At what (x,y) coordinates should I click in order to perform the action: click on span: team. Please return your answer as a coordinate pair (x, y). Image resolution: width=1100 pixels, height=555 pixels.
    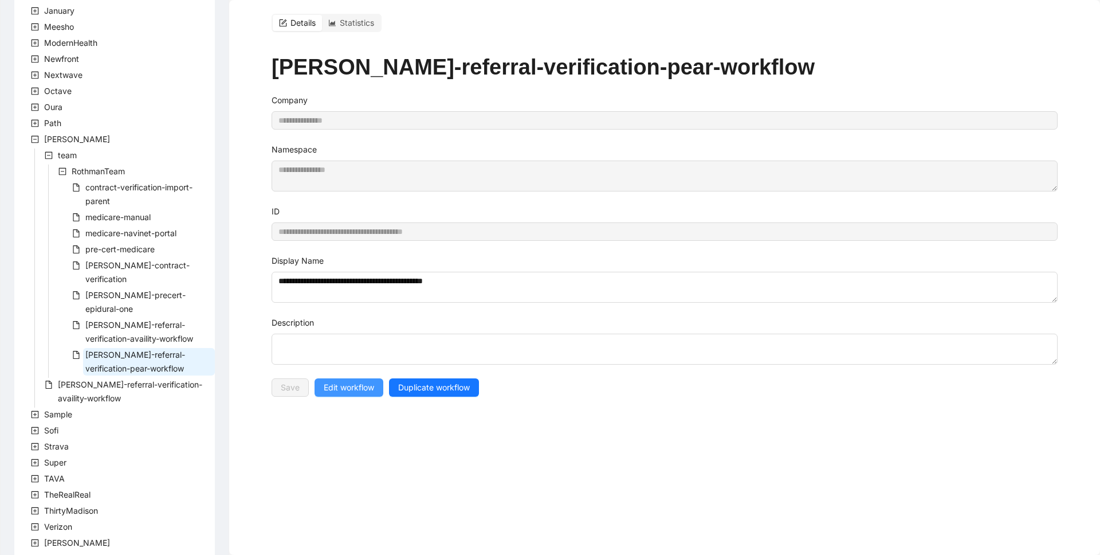
    Looking at the image, I should click on (67, 155).